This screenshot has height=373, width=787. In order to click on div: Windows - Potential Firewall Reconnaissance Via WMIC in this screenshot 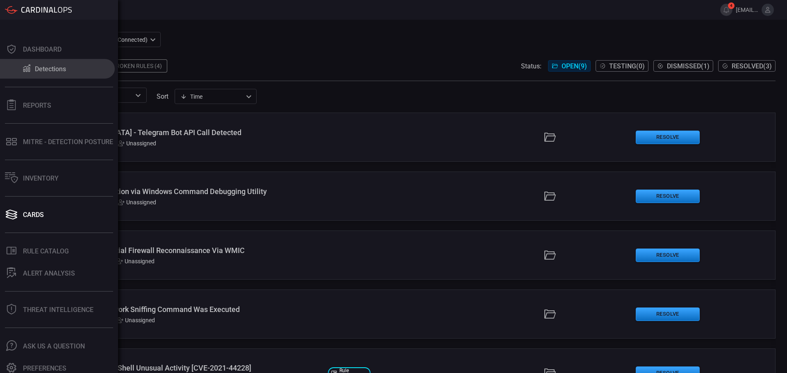, I will do `click(191, 250)`.